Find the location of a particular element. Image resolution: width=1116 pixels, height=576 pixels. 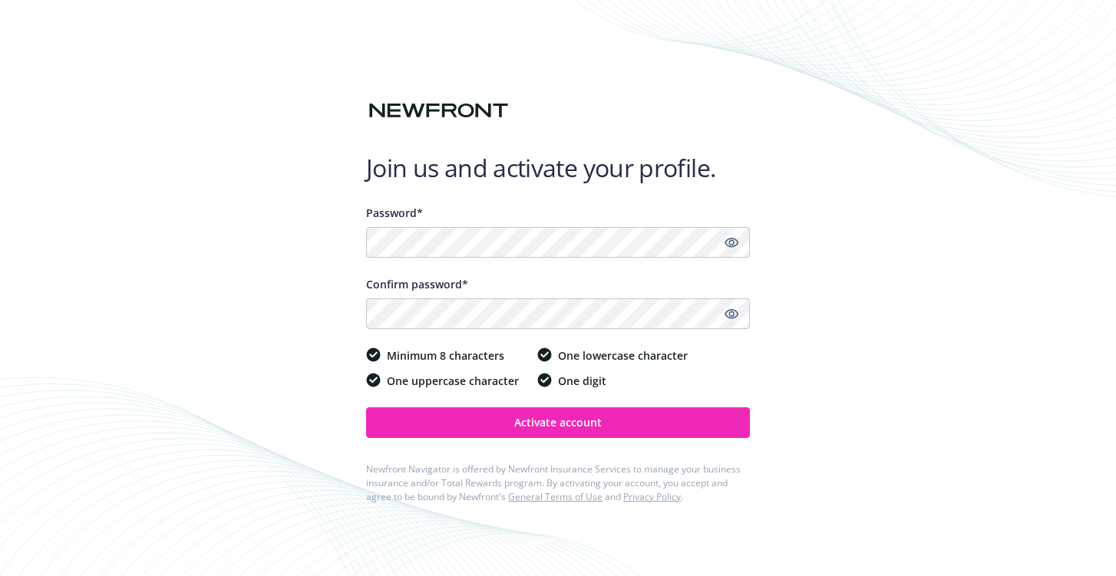

img: Newfront logo is located at coordinates (438, 110).